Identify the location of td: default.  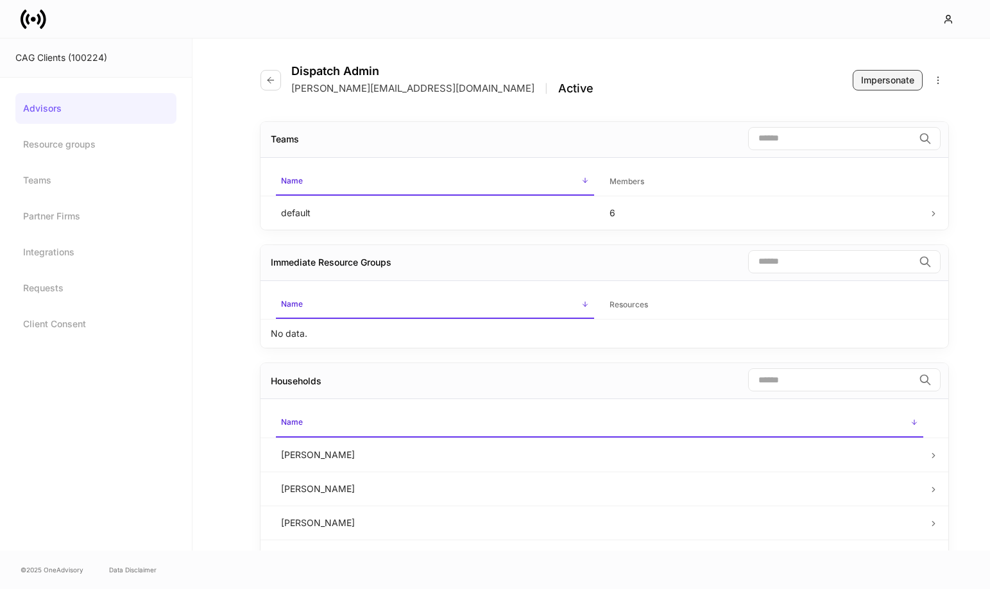
(435, 212).